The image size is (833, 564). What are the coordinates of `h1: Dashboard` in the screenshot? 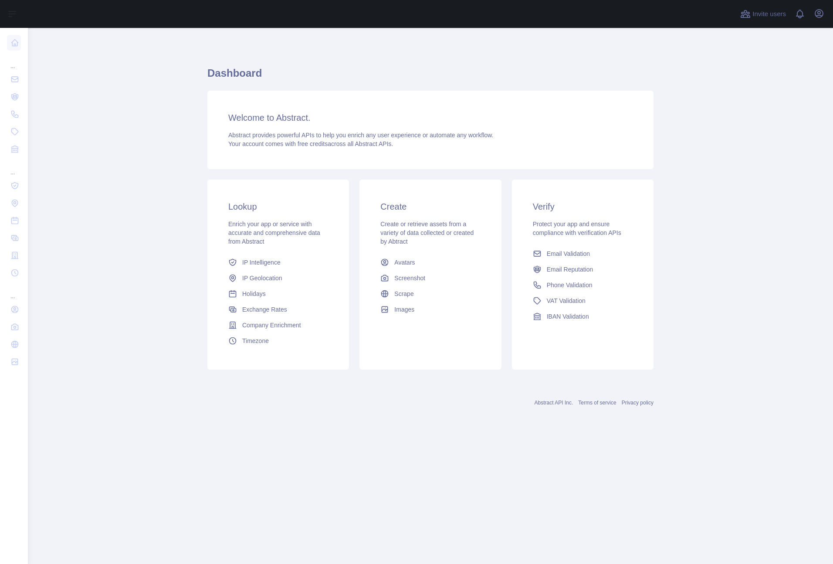 It's located at (431, 77).